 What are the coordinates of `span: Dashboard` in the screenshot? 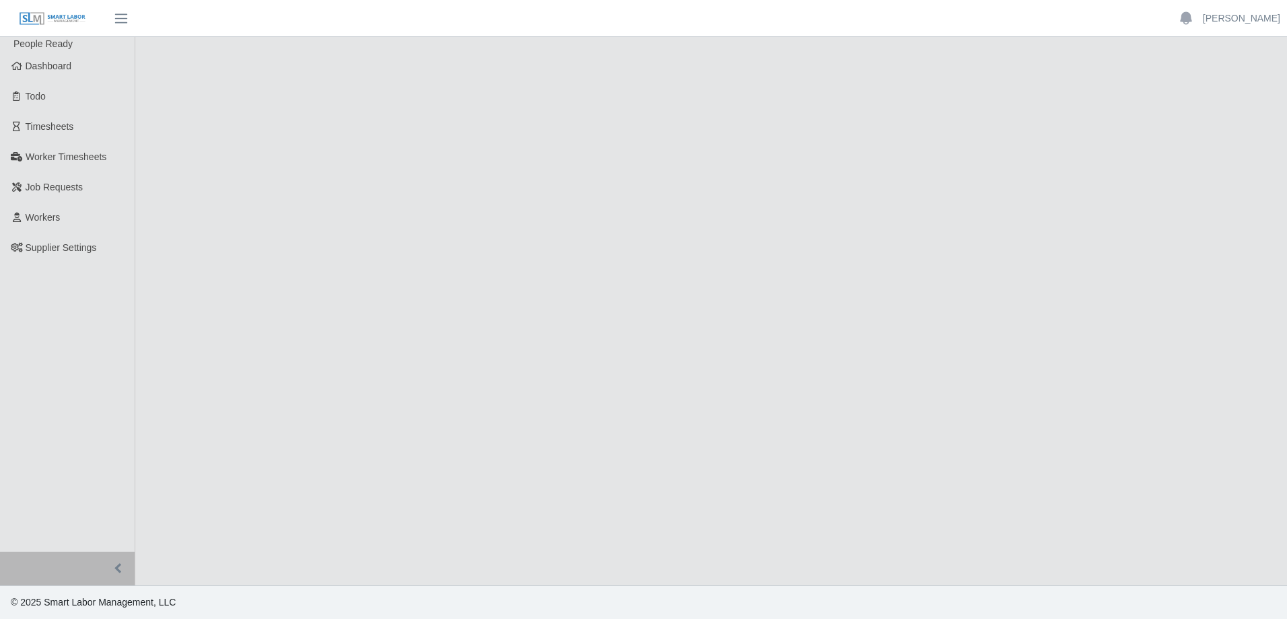 It's located at (48, 66).